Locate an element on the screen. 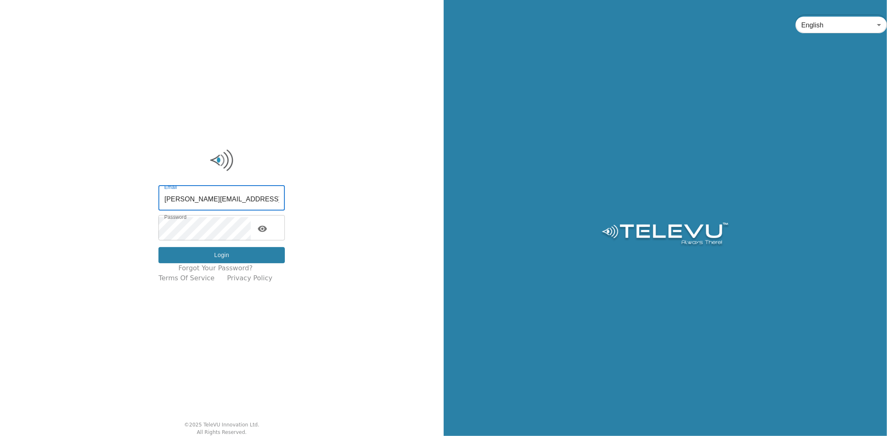 The image size is (887, 436). a: Privacy Policy is located at coordinates (249, 278).